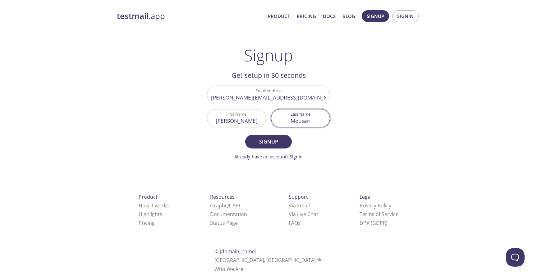  What do you see at coordinates (228, 215) in the screenshot?
I see `a: Documentation` at bounding box center [228, 215].